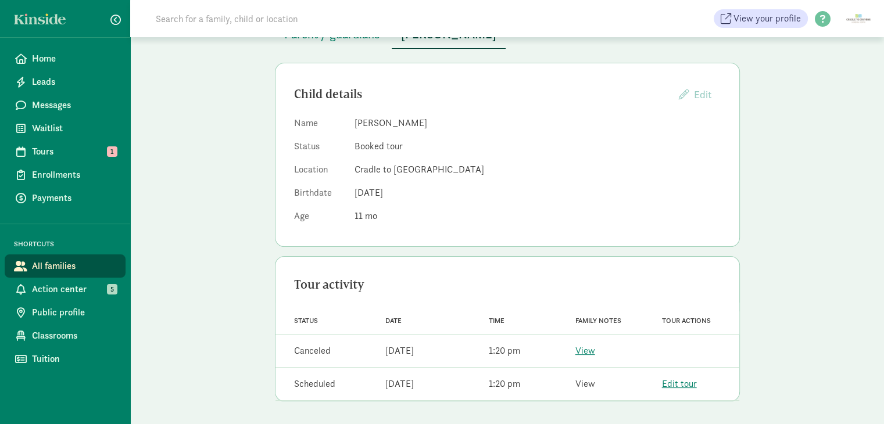 This screenshot has width=884, height=424. I want to click on span: All families, so click(74, 266).